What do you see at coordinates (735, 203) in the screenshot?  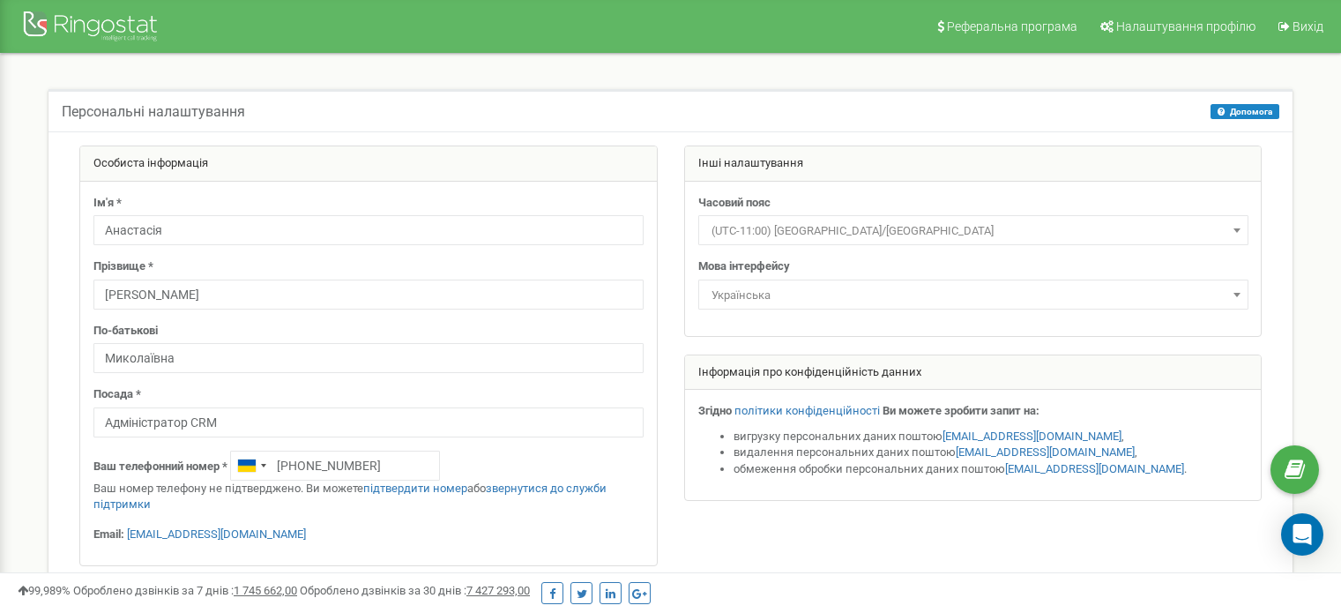 I see `label: Часовий пояс` at bounding box center [735, 203].